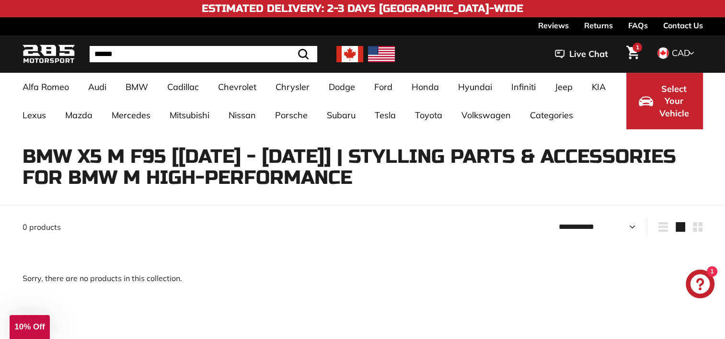 The width and height of the screenshot is (725, 339). Describe the element at coordinates (341, 115) in the screenshot. I see `a: Subaru` at that location.